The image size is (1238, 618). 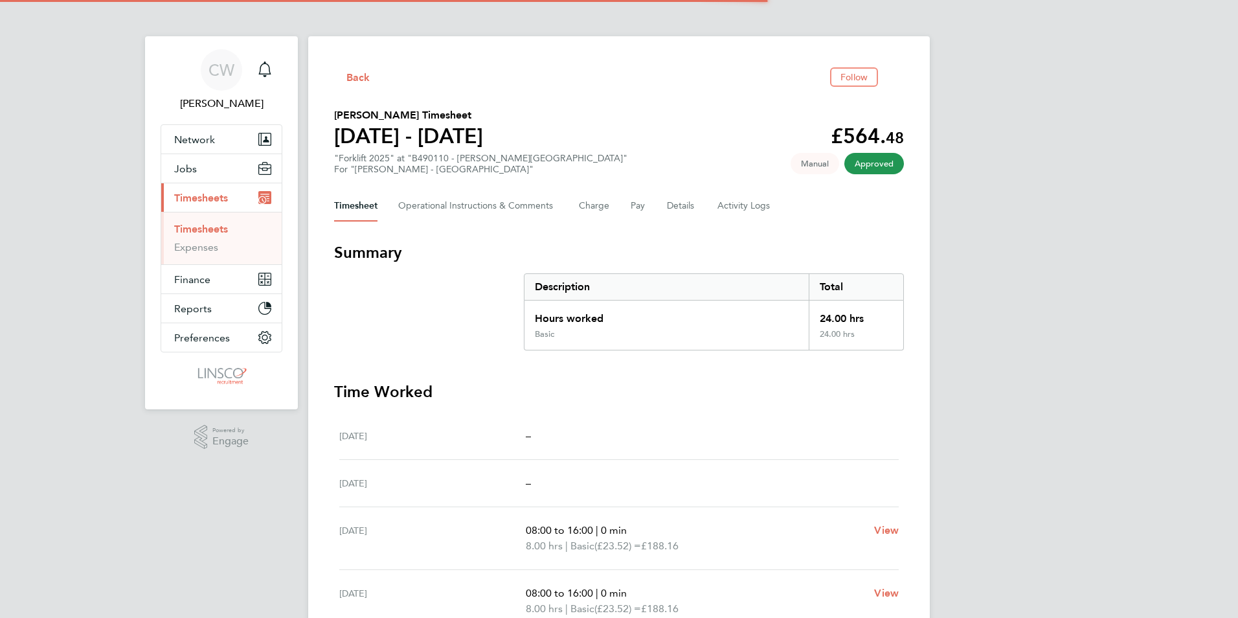 I want to click on a: Expenses, so click(x=196, y=247).